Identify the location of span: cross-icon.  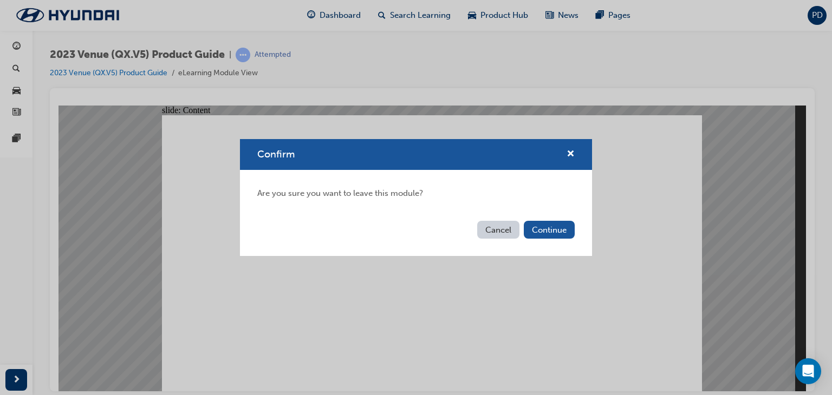
(570, 155).